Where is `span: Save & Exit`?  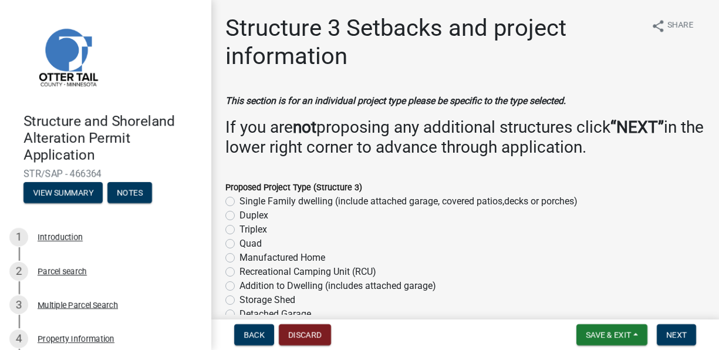 span: Save & Exit is located at coordinates (608, 335).